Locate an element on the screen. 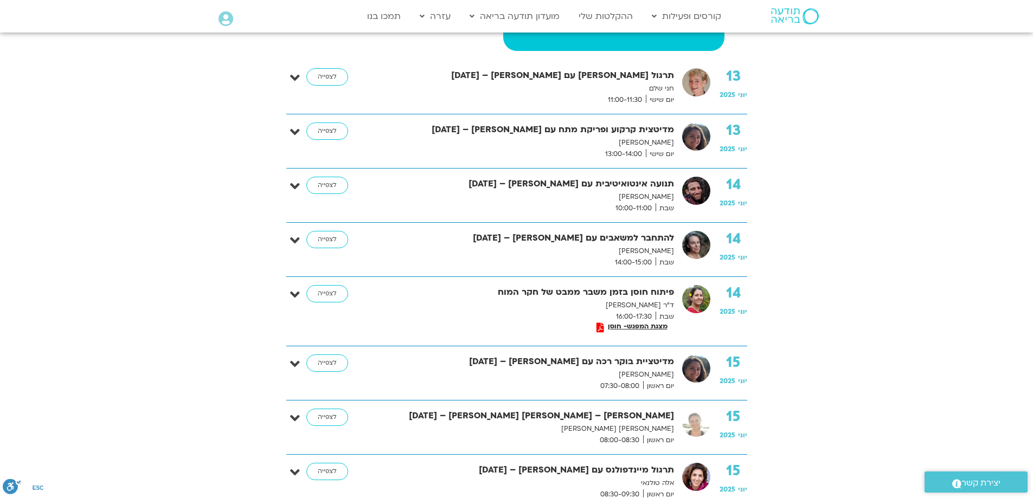 Image resolution: width=1033 pixels, height=498 pixels. span: יצירת קשר is located at coordinates (981, 483).